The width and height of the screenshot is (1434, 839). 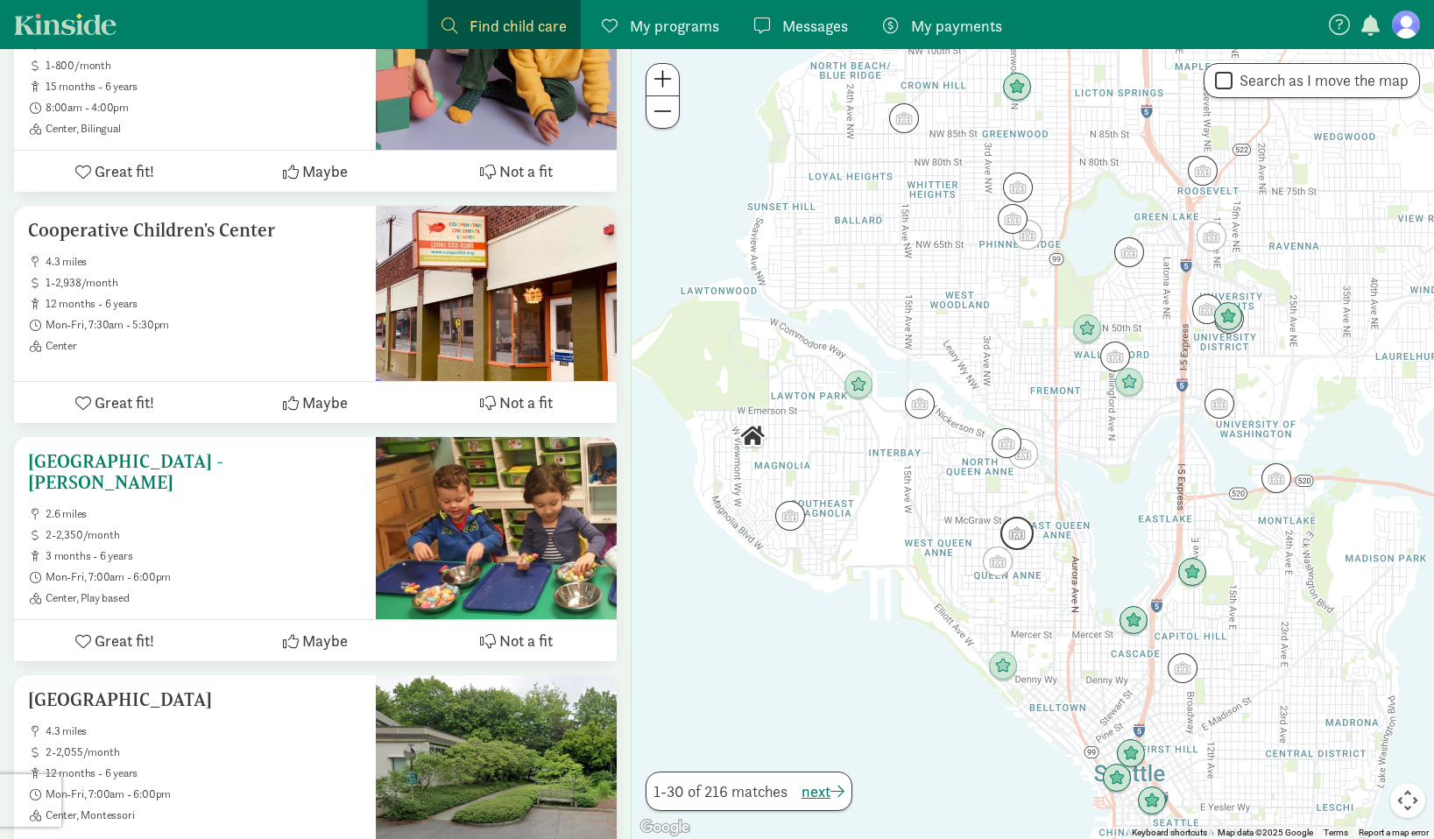 What do you see at coordinates (203, 283) in the screenshot?
I see `span: 1-2,938/month` at bounding box center [203, 283].